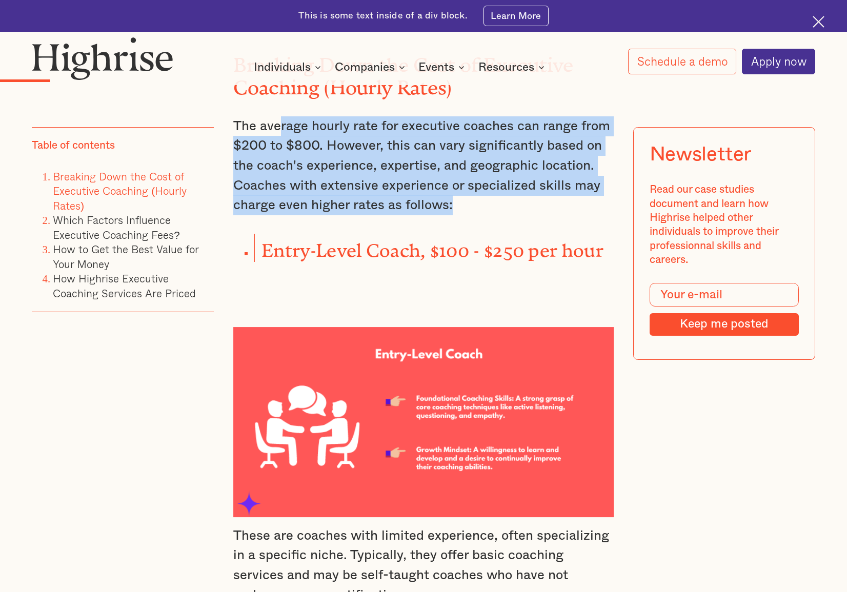 The height and width of the screenshot is (592, 847). I want to click on input: Keep me posted, so click(724, 324).